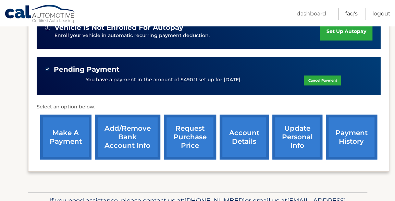 The image size is (395, 201). I want to click on span: Pending Payment, so click(87, 69).